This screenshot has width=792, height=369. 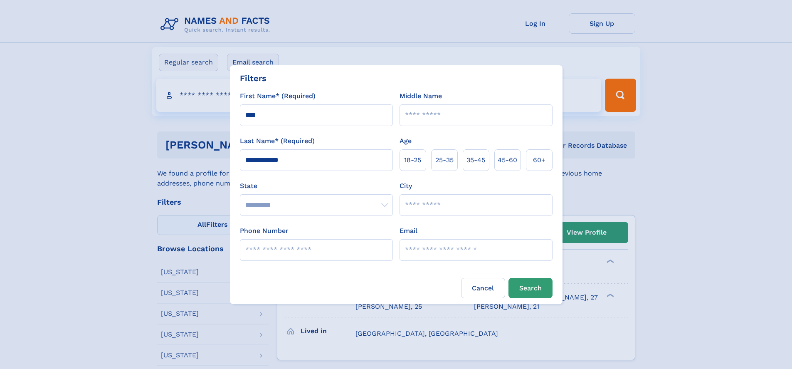 I want to click on span: 25‑35, so click(x=445, y=160).